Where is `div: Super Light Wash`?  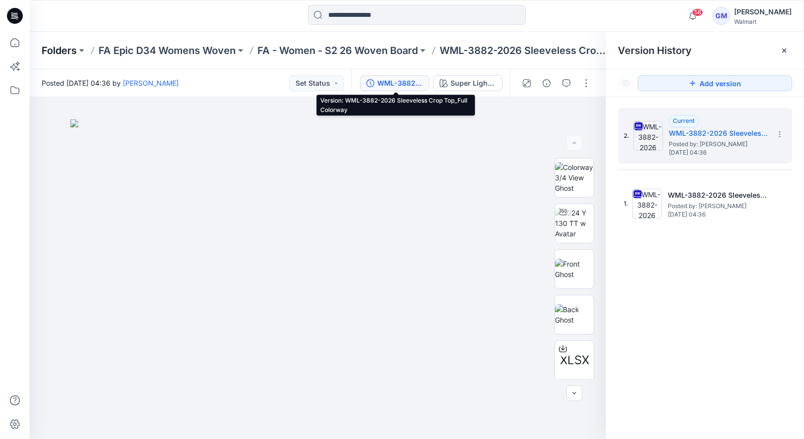 div: Super Light Wash is located at coordinates (473, 83).